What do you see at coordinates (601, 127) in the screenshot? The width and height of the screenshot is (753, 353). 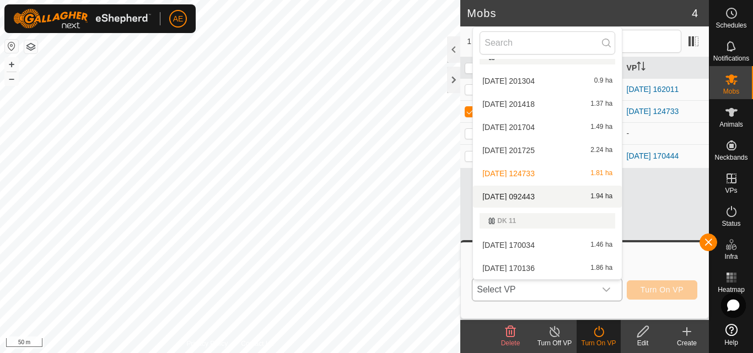 I see `span: 1.49 ha` at bounding box center [601, 127].